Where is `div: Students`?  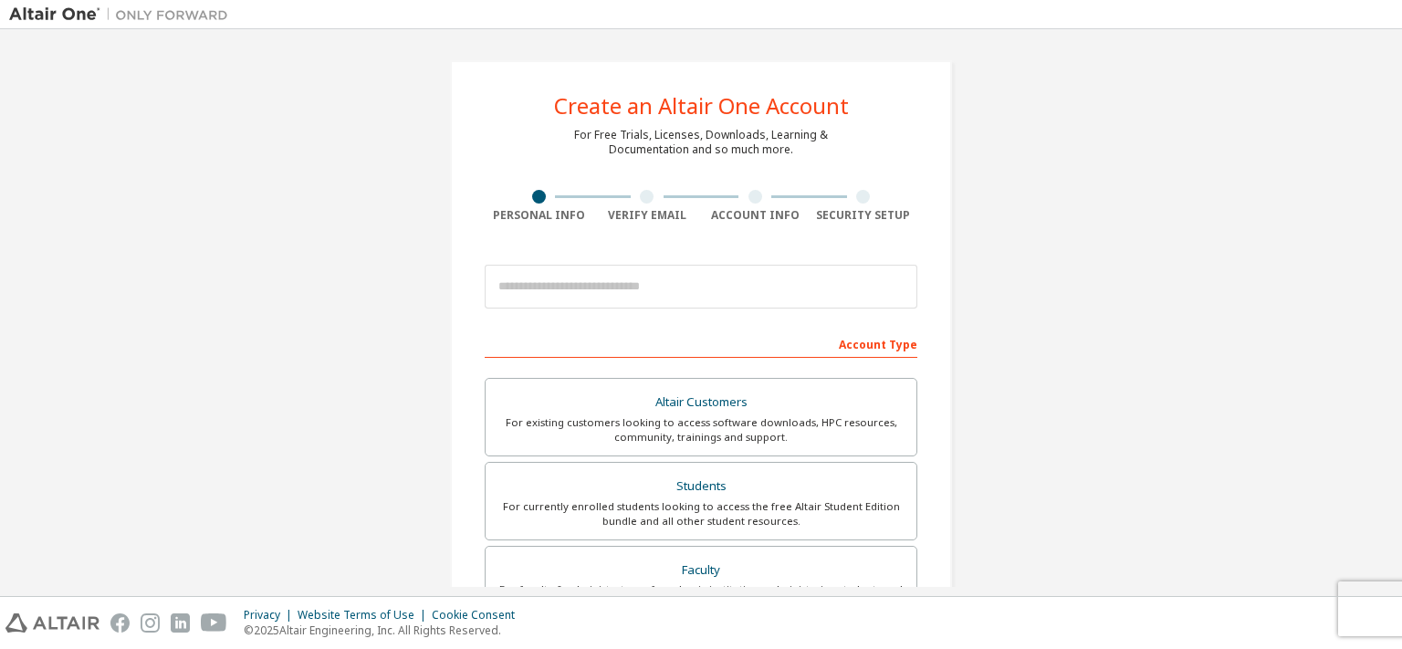 div: Students is located at coordinates (701, 487).